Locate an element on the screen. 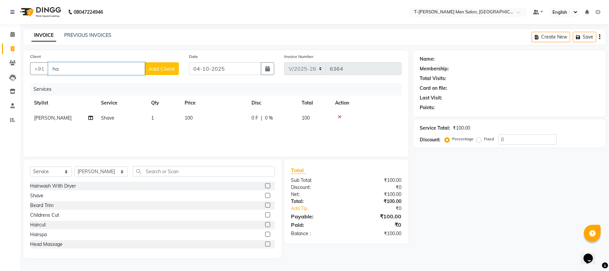  div: Payable: is located at coordinates (316, 216).